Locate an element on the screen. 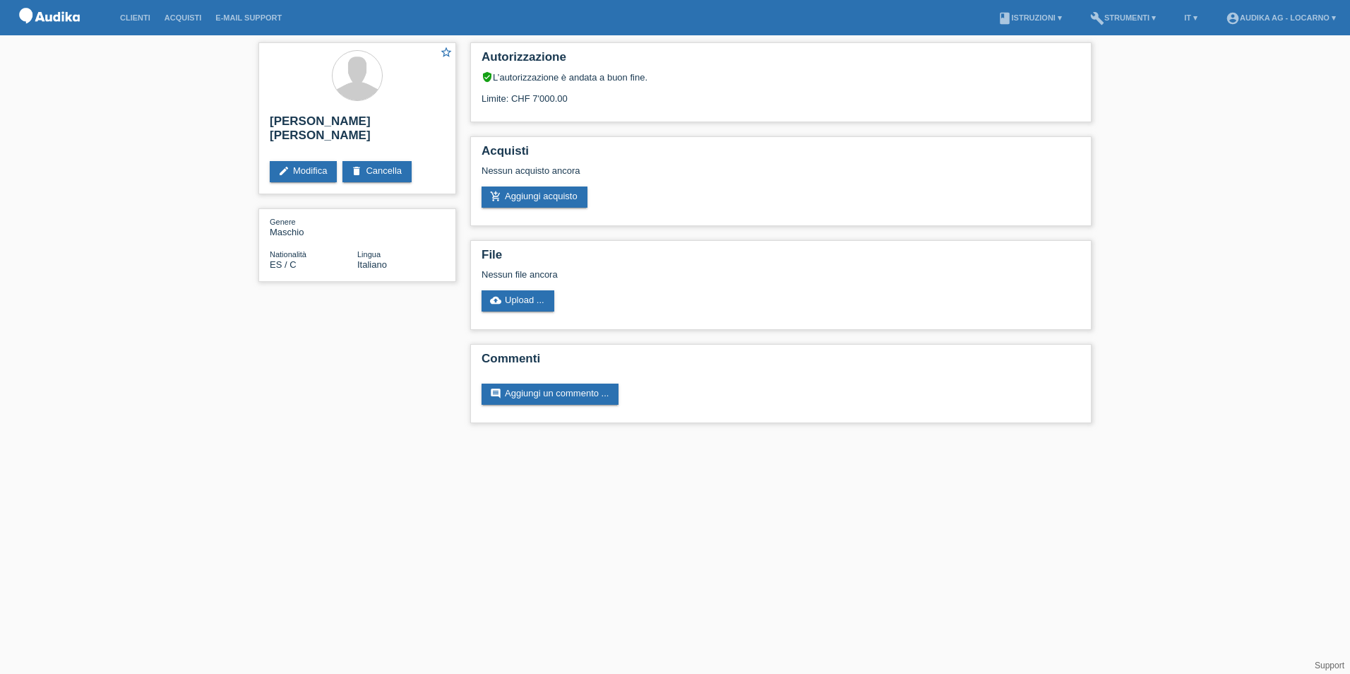  a: cloud_uploadUpload ... is located at coordinates (518, 301).